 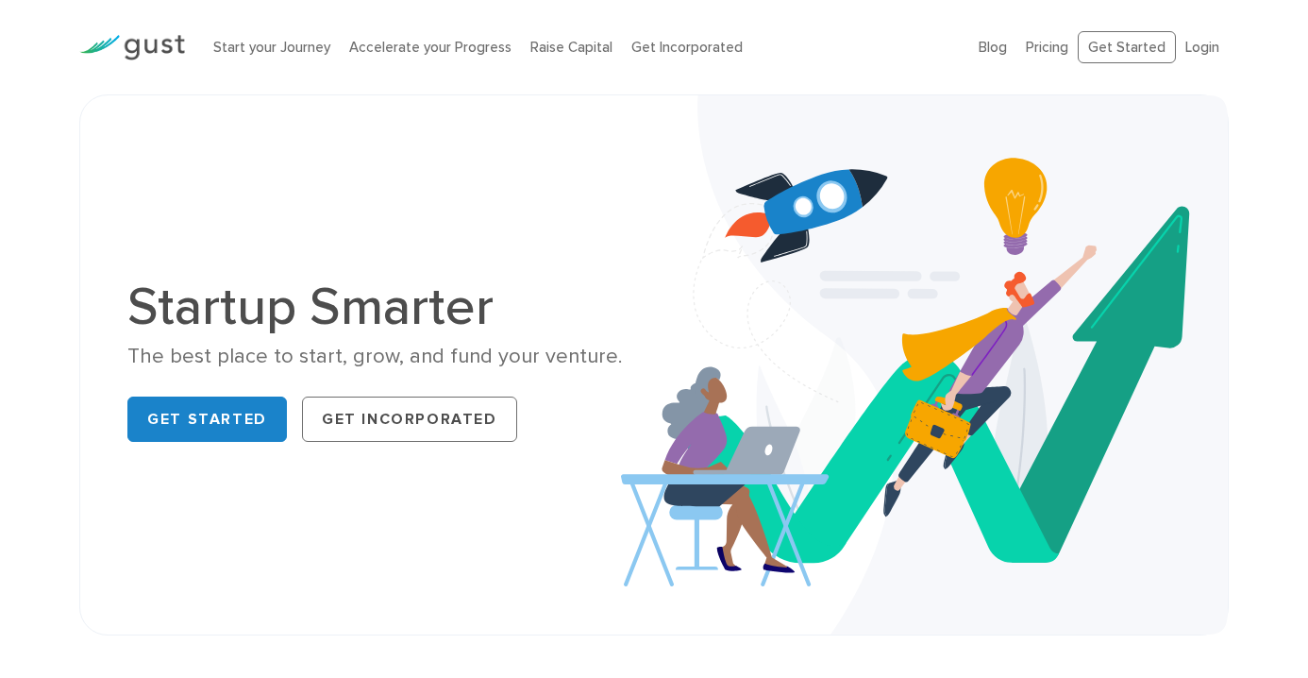 I want to click on img: Gust Logo, so click(x=132, y=47).